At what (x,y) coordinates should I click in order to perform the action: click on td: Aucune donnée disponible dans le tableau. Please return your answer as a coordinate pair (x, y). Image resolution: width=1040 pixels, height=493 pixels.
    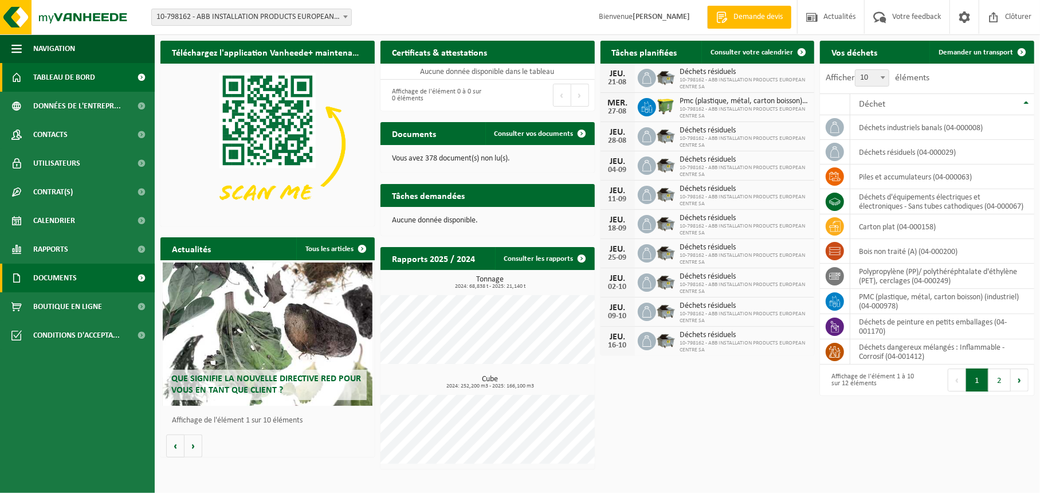
    Looking at the image, I should click on (488, 72).